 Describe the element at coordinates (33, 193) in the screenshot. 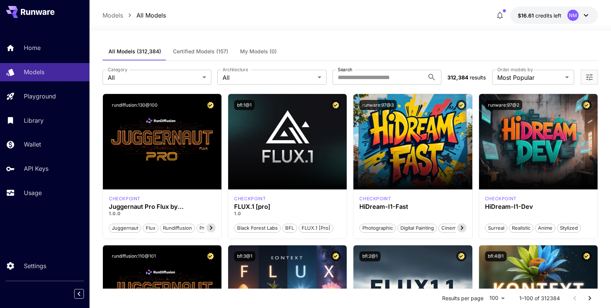

I see `p: Usage` at that location.